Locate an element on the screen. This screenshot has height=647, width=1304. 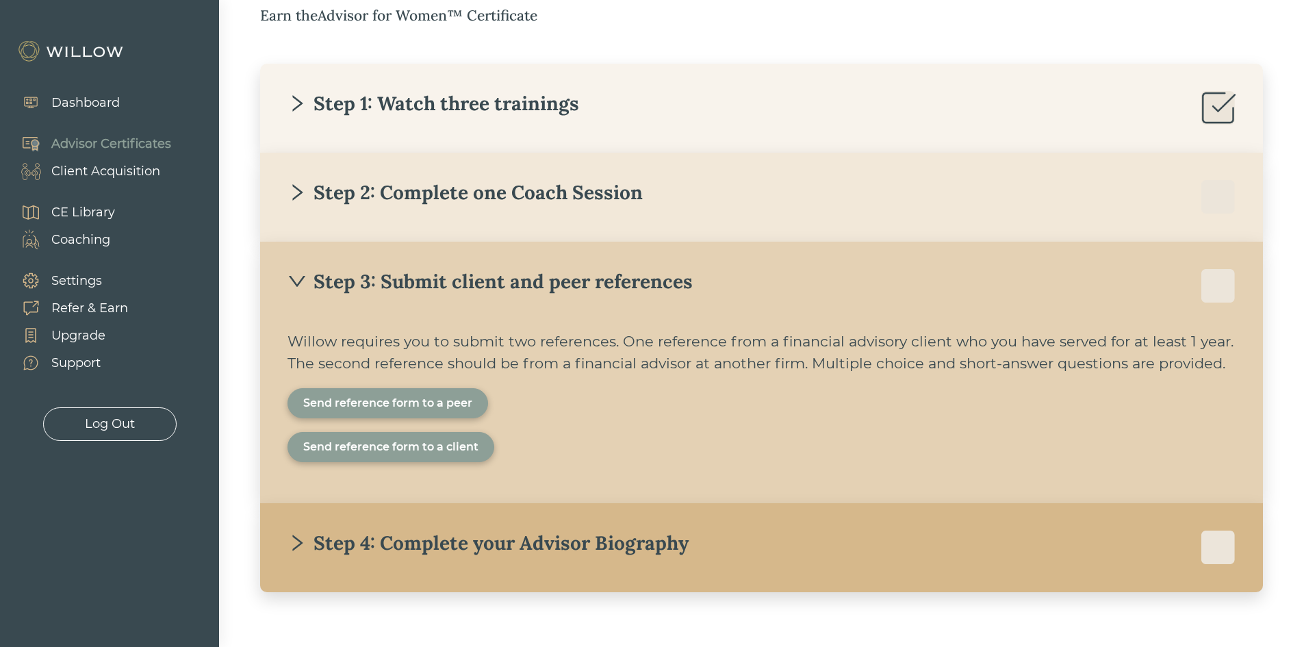
div: Support is located at coordinates (76, 363).